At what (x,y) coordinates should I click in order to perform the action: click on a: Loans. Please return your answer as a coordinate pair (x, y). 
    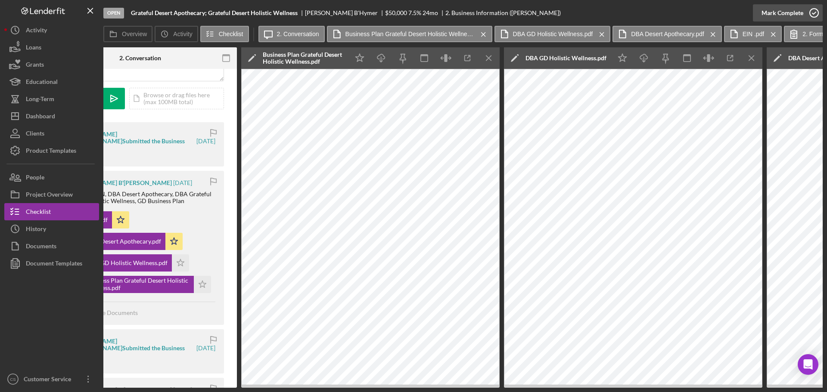
    Looking at the image, I should click on (52, 47).